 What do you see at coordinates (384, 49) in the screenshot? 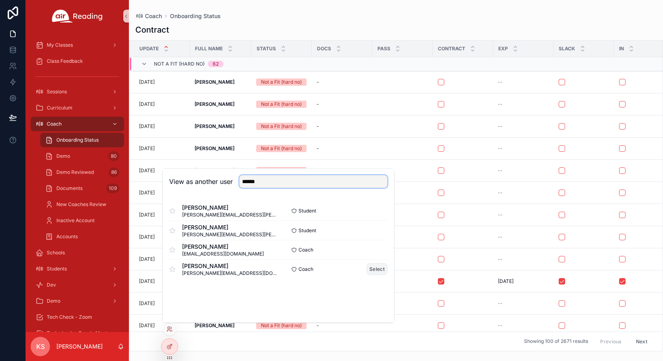
I see `span: Pass` at bounding box center [384, 49].